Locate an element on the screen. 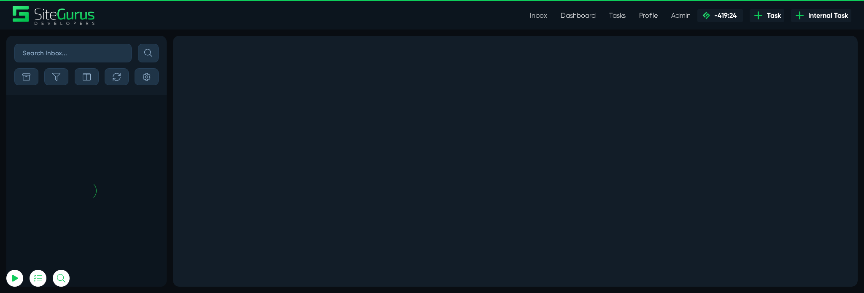 The height and width of the screenshot is (293, 864). a: Task is located at coordinates (767, 16).